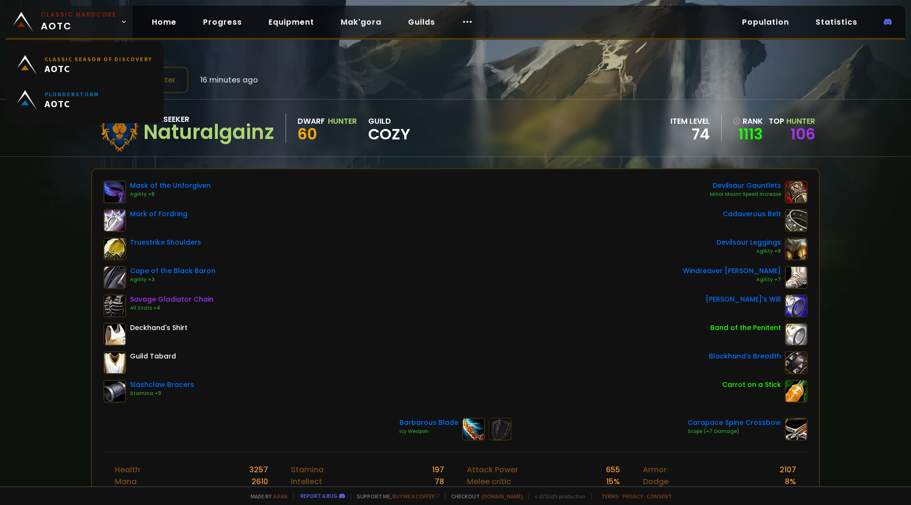 This screenshot has width=911, height=505. Describe the element at coordinates (79, 15) in the screenshot. I see `small: Classic Hardcore` at that location.